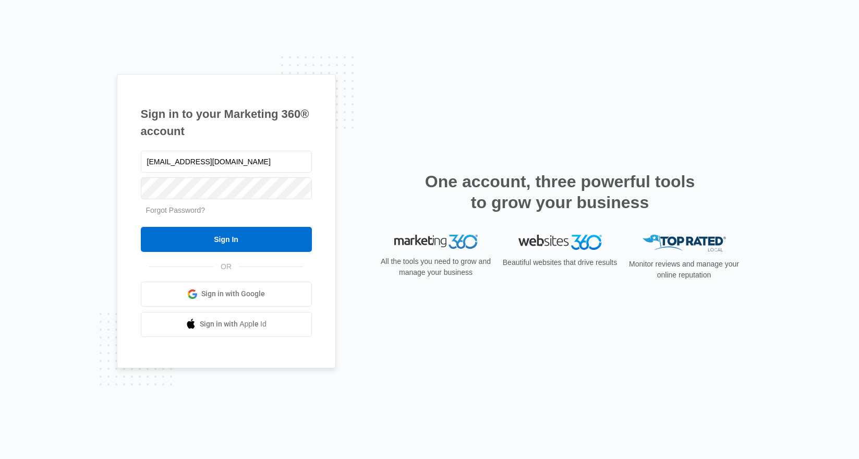 Image resolution: width=859 pixels, height=459 pixels. Describe the element at coordinates (560, 192) in the screenshot. I see `h2: One account, three powerful tools to grow your business` at that location.